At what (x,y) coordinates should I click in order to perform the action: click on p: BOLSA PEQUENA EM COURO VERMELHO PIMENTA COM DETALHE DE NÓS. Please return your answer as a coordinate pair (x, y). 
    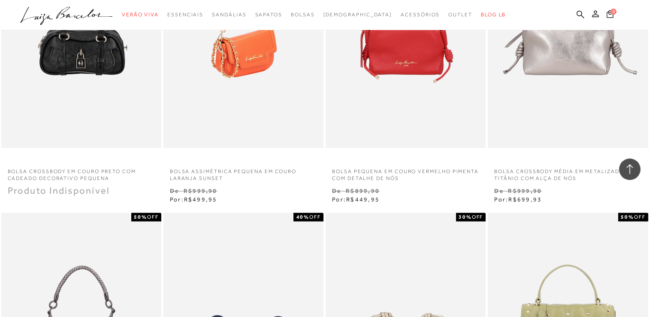
    Looking at the image, I should click on (406, 173).